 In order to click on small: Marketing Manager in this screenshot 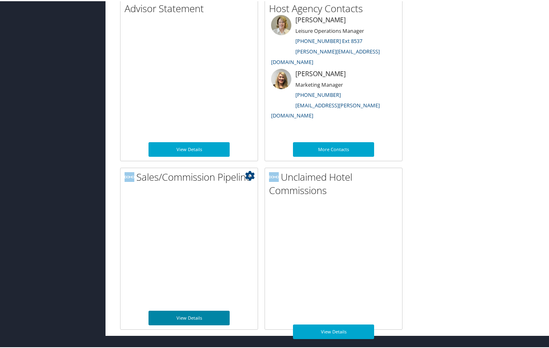, I will do `click(319, 84)`.